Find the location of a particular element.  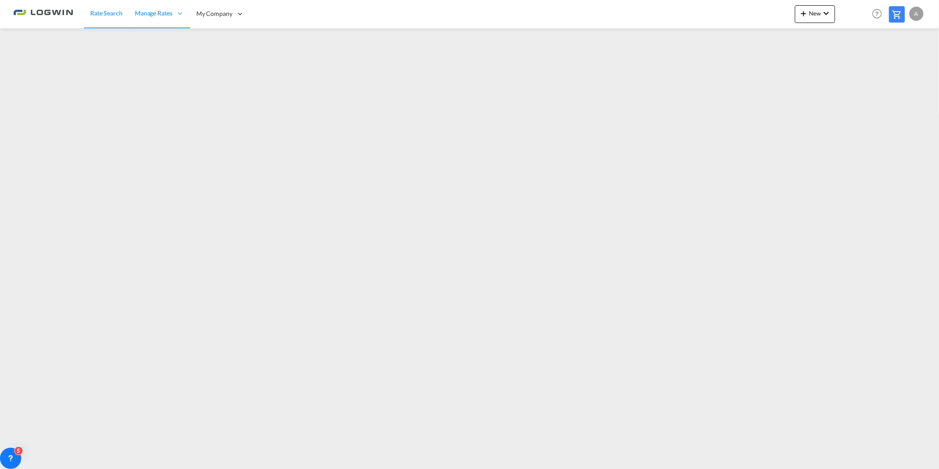

md-icon: icon-chevron-down is located at coordinates (827, 13).